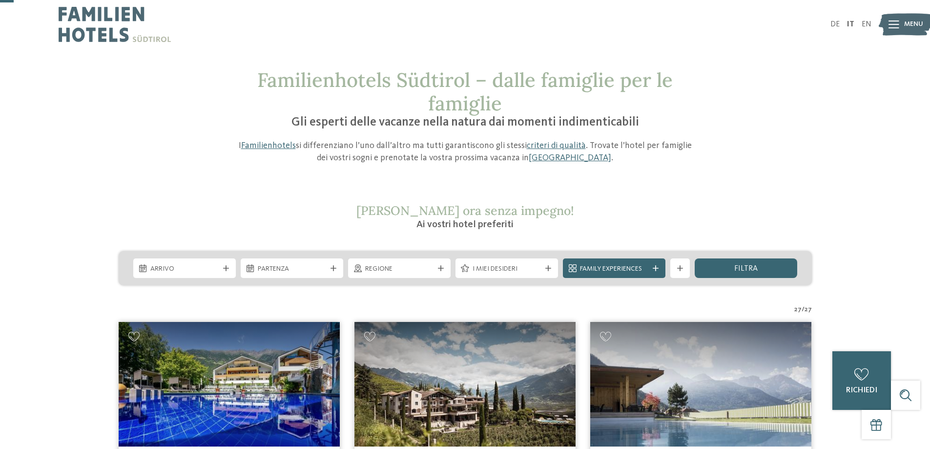 Image resolution: width=930 pixels, height=449 pixels. Describe the element at coordinates (507, 269) in the screenshot. I see `span: I miei desideri` at that location.